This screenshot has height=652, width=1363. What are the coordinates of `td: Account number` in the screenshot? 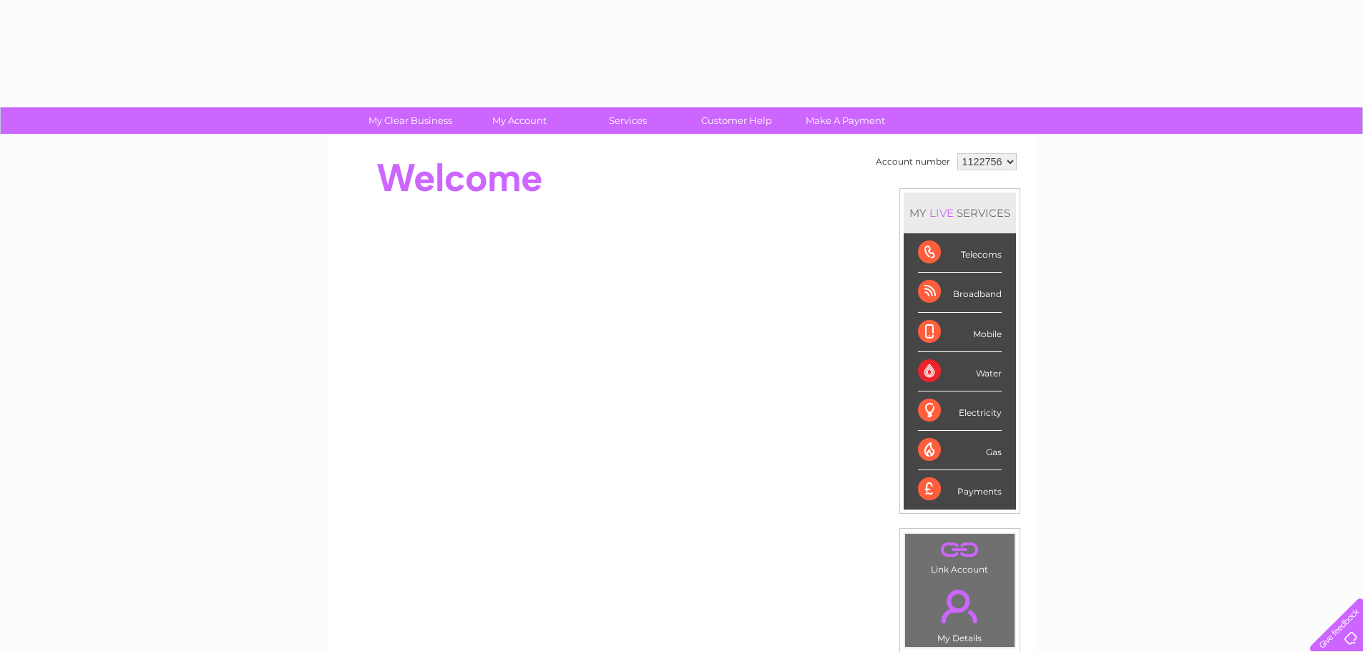 It's located at (913, 162).